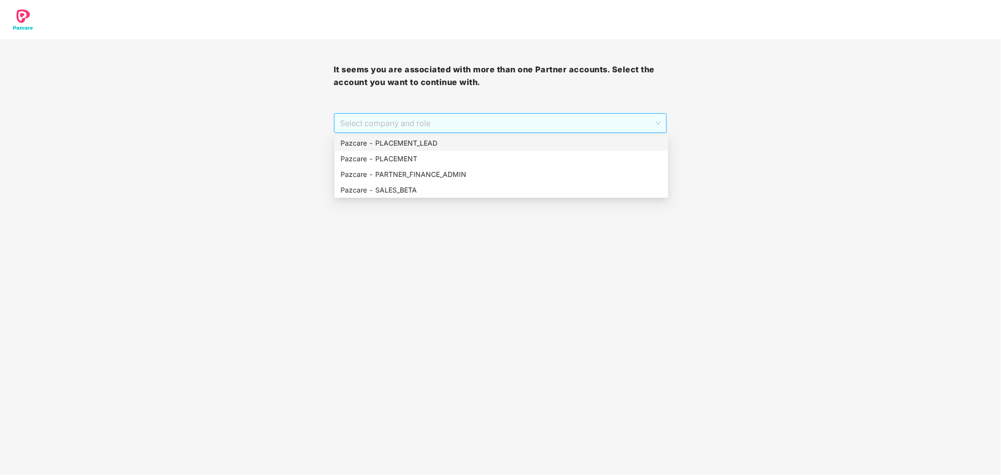 The width and height of the screenshot is (1001, 475). What do you see at coordinates (500, 76) in the screenshot?
I see `h3: It seems you are associated with more than one Partner accounts. Select the account you want to c...` at bounding box center [500, 76].